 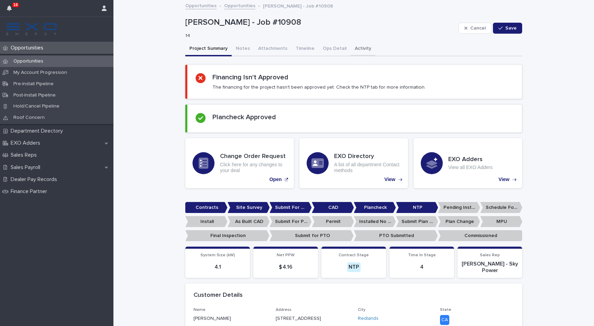 I want to click on p: Plancheck, so click(x=374, y=207).